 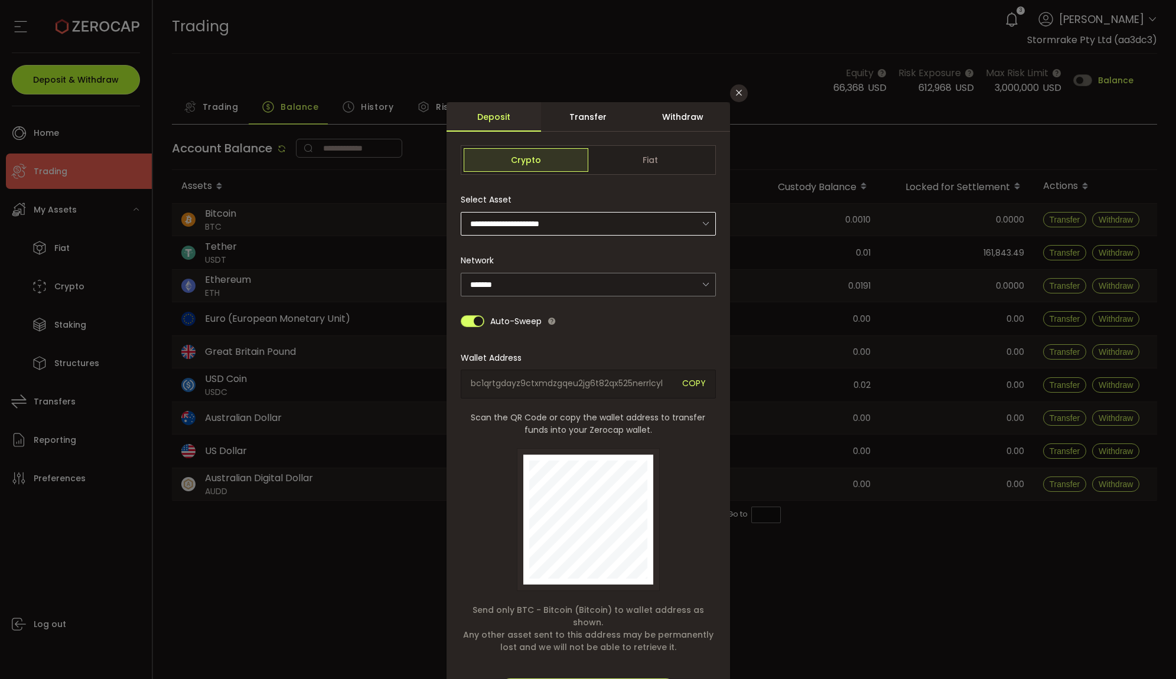 I want to click on span: Crypto, so click(x=526, y=160).